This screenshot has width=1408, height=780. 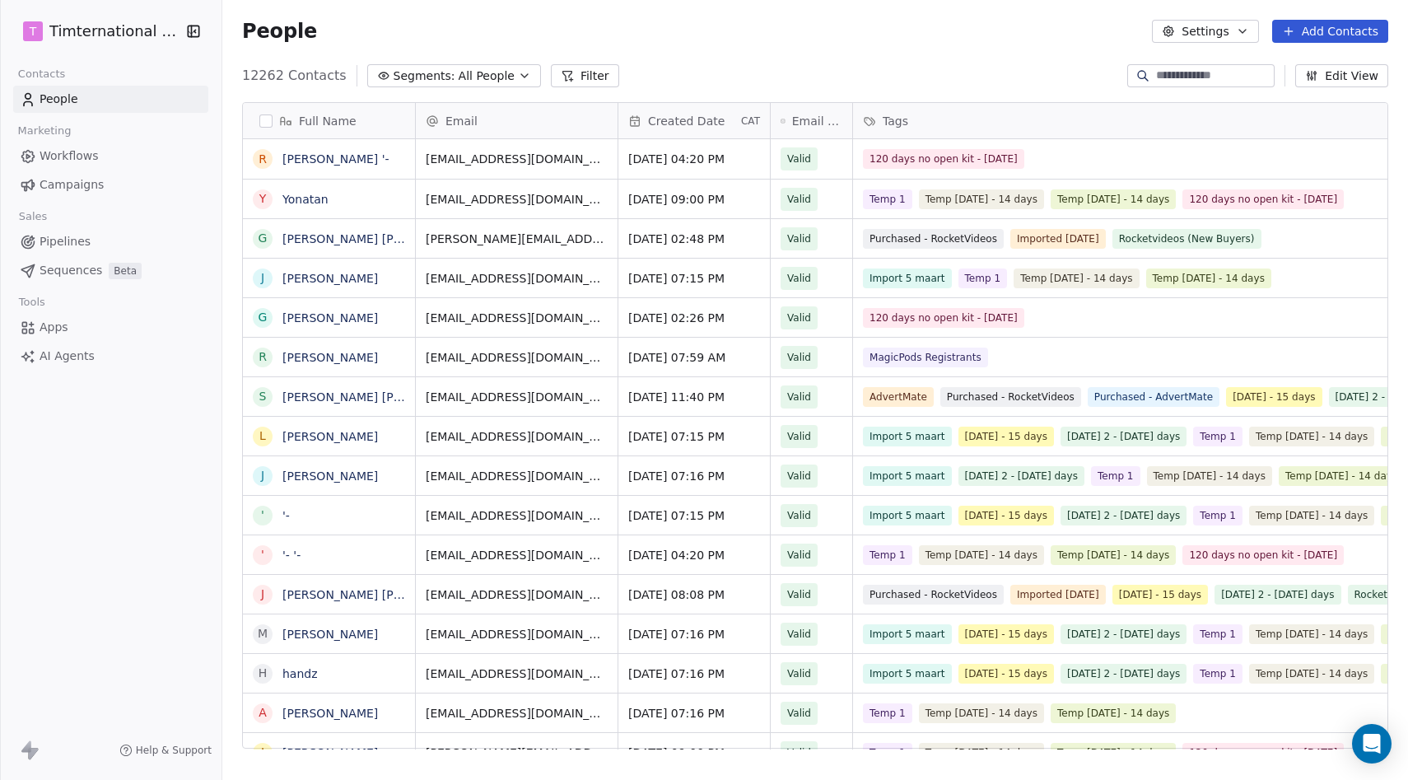 I want to click on button: Settings, so click(x=1205, y=31).